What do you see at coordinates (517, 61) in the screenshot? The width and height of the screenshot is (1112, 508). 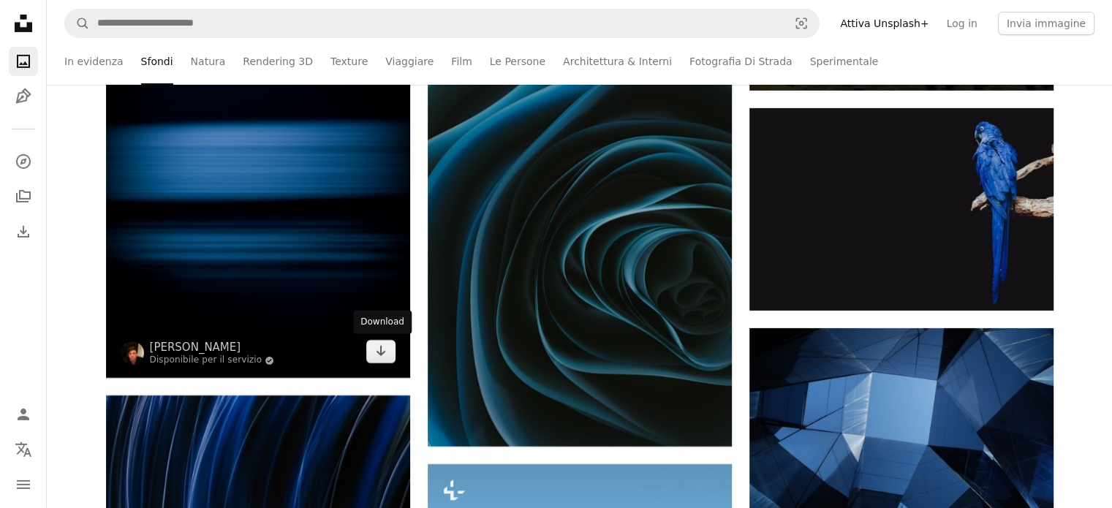 I see `a: Le Persone` at bounding box center [517, 61].